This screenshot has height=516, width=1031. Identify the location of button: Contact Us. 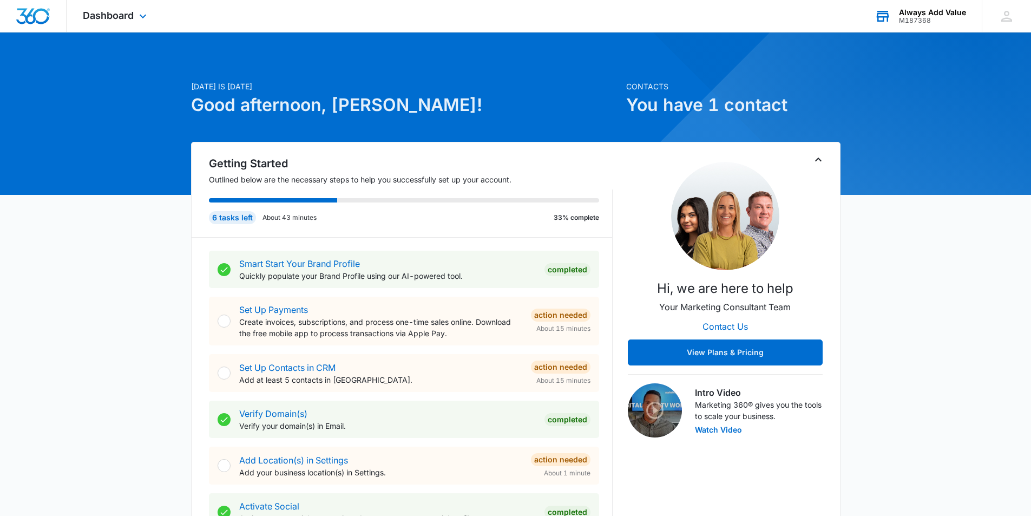
(725, 326).